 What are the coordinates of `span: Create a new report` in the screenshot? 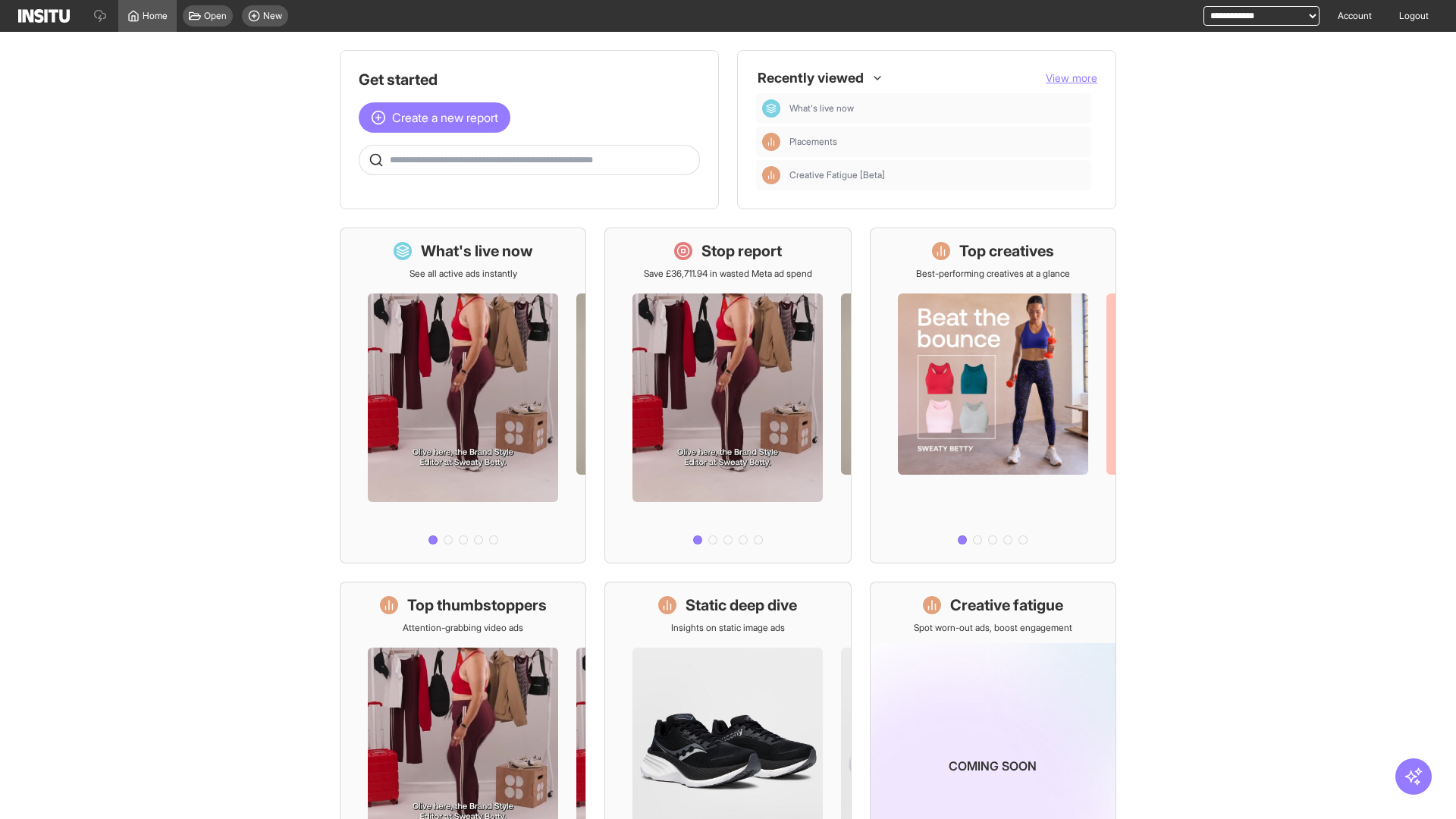 It's located at (446, 117).